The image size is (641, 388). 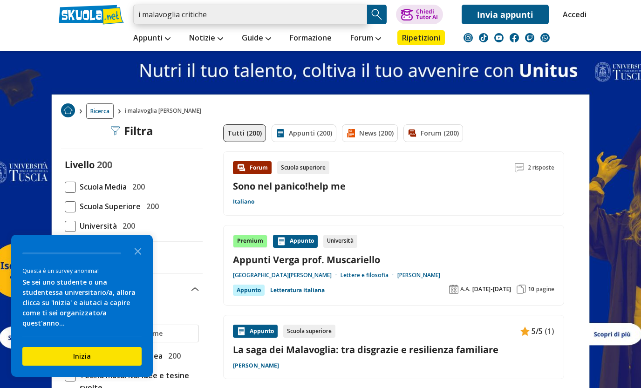 What do you see at coordinates (505, 14) in the screenshot?
I see `a: Invia appunti` at bounding box center [505, 14].